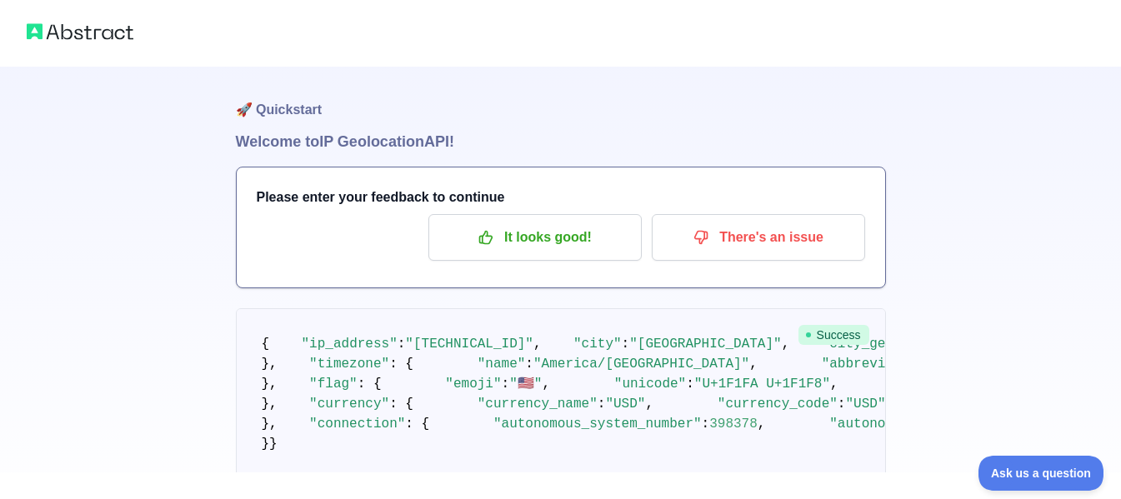 Image resolution: width=1121 pixels, height=499 pixels. Describe the element at coordinates (598, 344) in the screenshot. I see `span: "city"` at that location.